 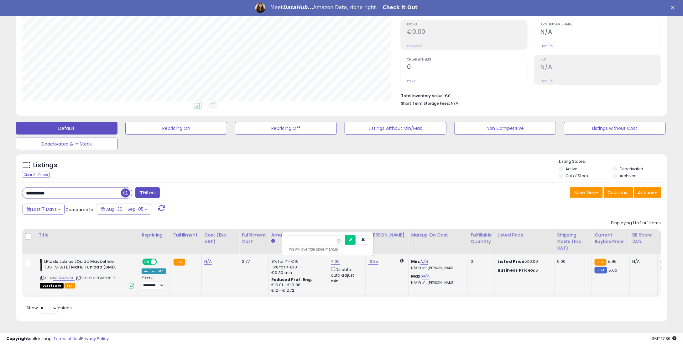 What do you see at coordinates (49, 308) in the screenshot?
I see `span: Show: entries` at bounding box center [49, 308].